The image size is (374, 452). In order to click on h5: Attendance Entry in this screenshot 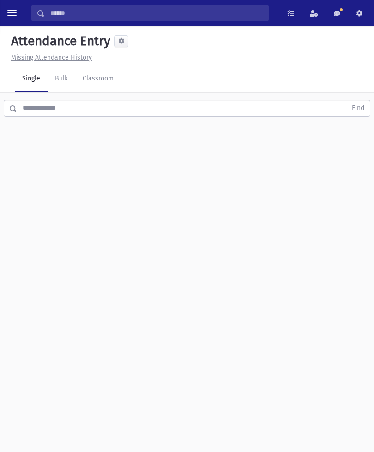, I will do `click(59, 41)`.